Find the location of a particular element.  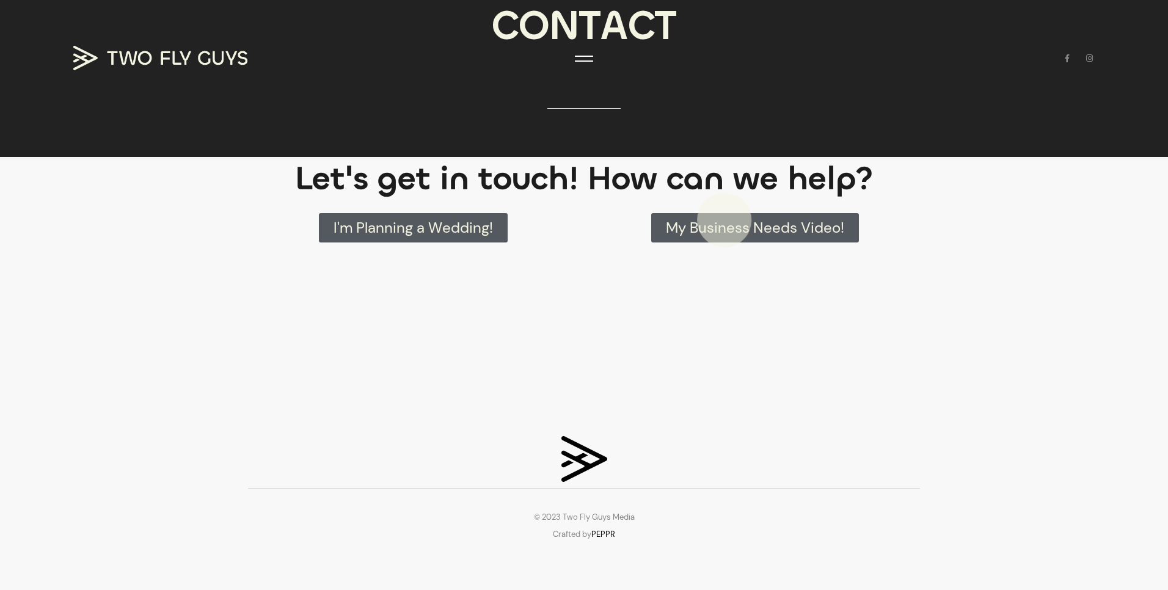

img: tfg_logo_mark_one_color_rgb_864px@72ppi is located at coordinates (584, 459).